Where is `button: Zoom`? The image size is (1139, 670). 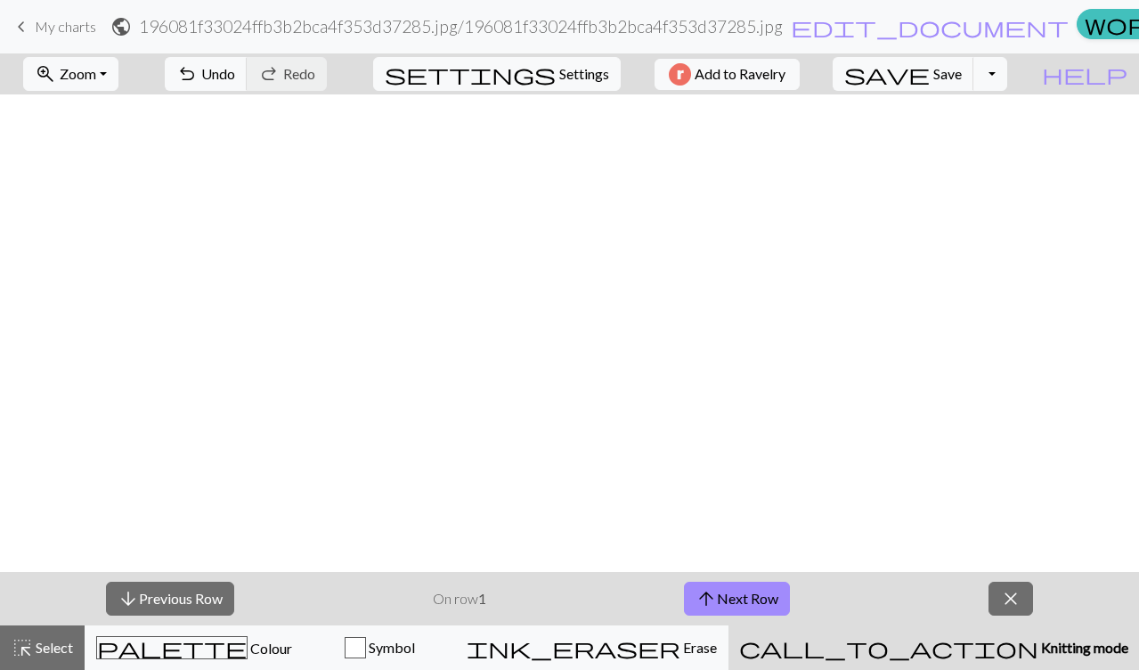
button: Zoom is located at coordinates (70, 74).